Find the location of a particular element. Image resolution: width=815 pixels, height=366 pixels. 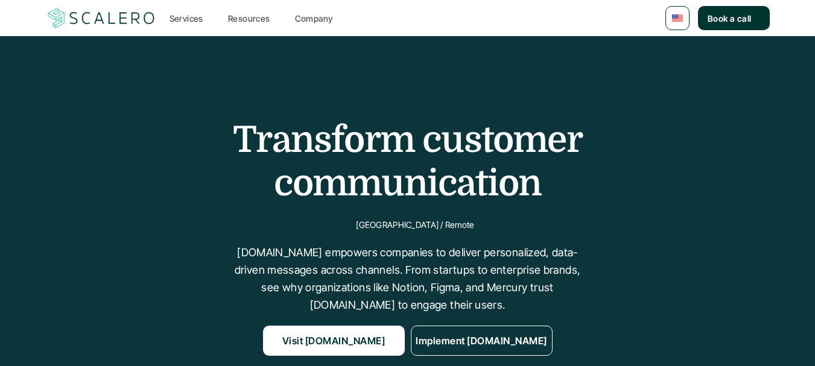

p: Company is located at coordinates (314, 18).